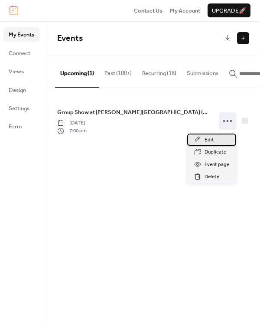  What do you see at coordinates (17, 90) in the screenshot?
I see `span: Design` at bounding box center [17, 90].